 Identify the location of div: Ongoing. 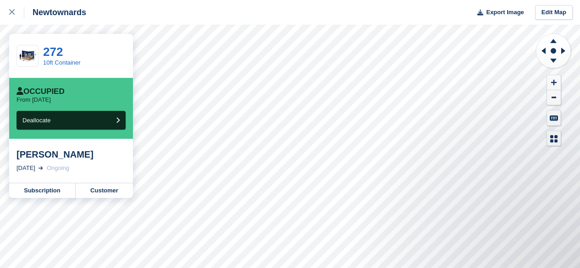
(58, 168).